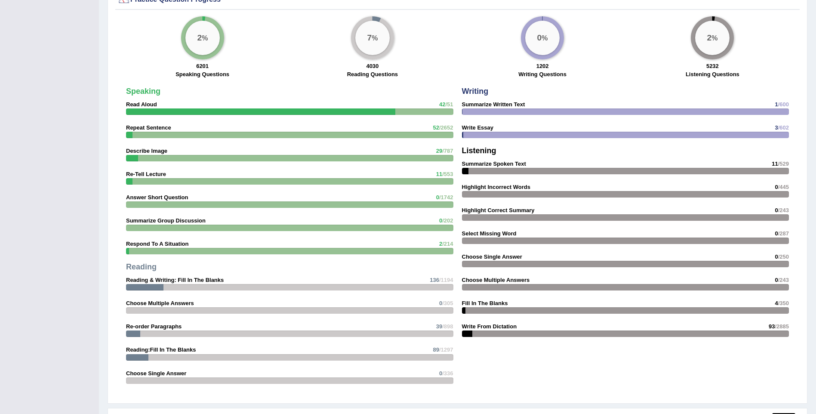  Describe the element at coordinates (478, 127) in the screenshot. I see `strong: Write Essay` at that location.